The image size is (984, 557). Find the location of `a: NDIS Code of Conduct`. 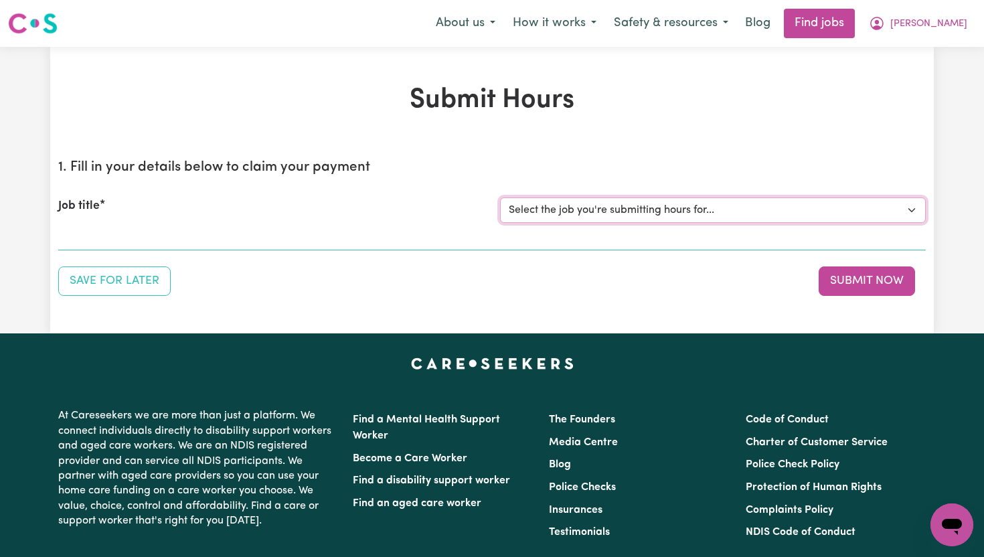

a: NDIS Code of Conduct is located at coordinates (801, 532).